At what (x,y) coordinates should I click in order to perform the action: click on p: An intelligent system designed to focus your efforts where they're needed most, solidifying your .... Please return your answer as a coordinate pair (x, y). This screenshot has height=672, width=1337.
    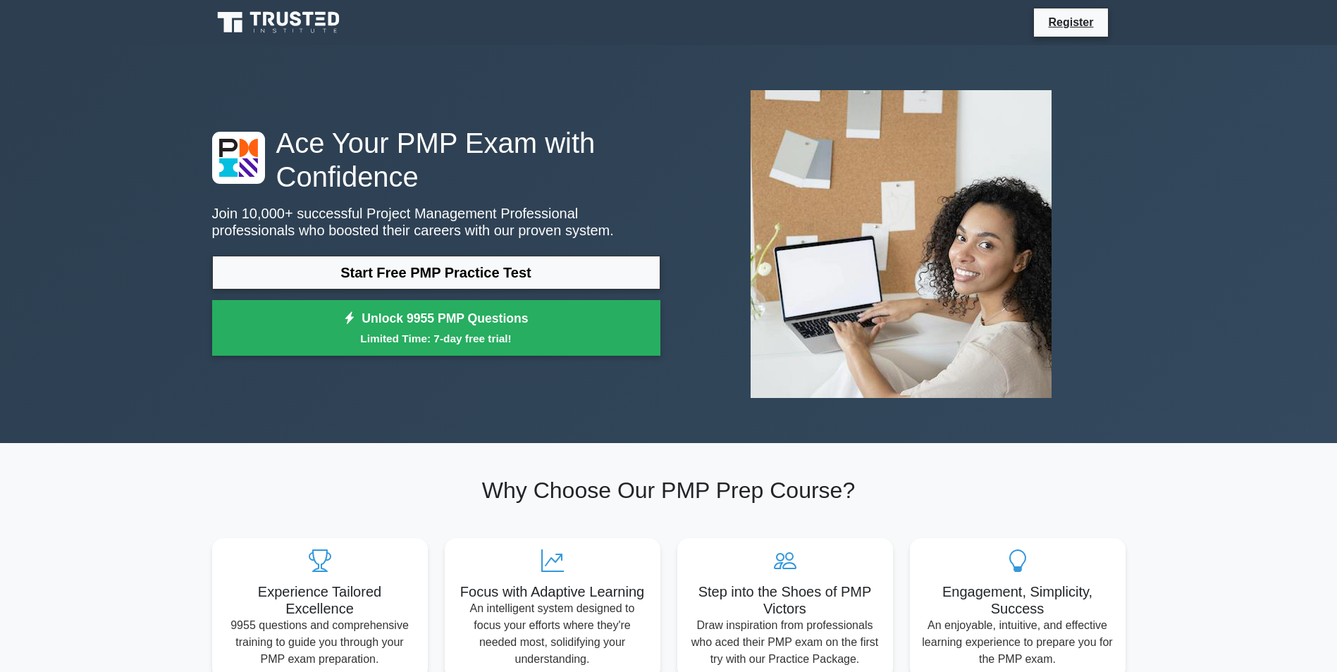
    Looking at the image, I should click on (552, 634).